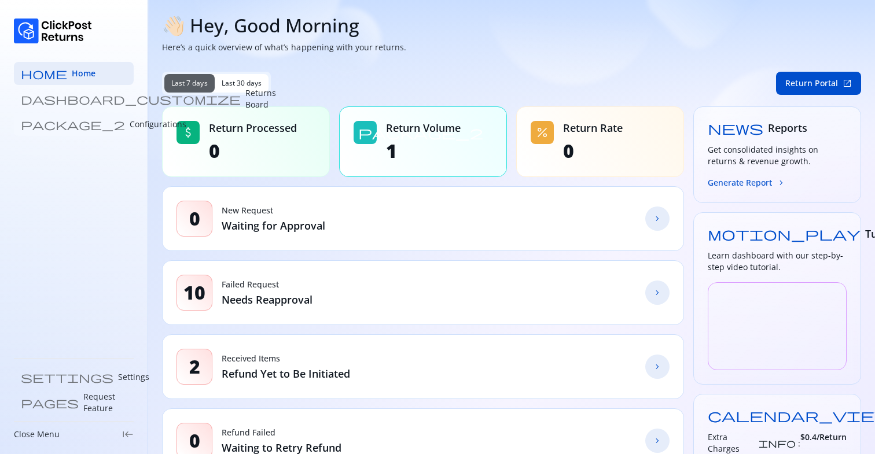 This screenshot has width=875, height=454. I want to click on img: Logo, so click(53, 31).